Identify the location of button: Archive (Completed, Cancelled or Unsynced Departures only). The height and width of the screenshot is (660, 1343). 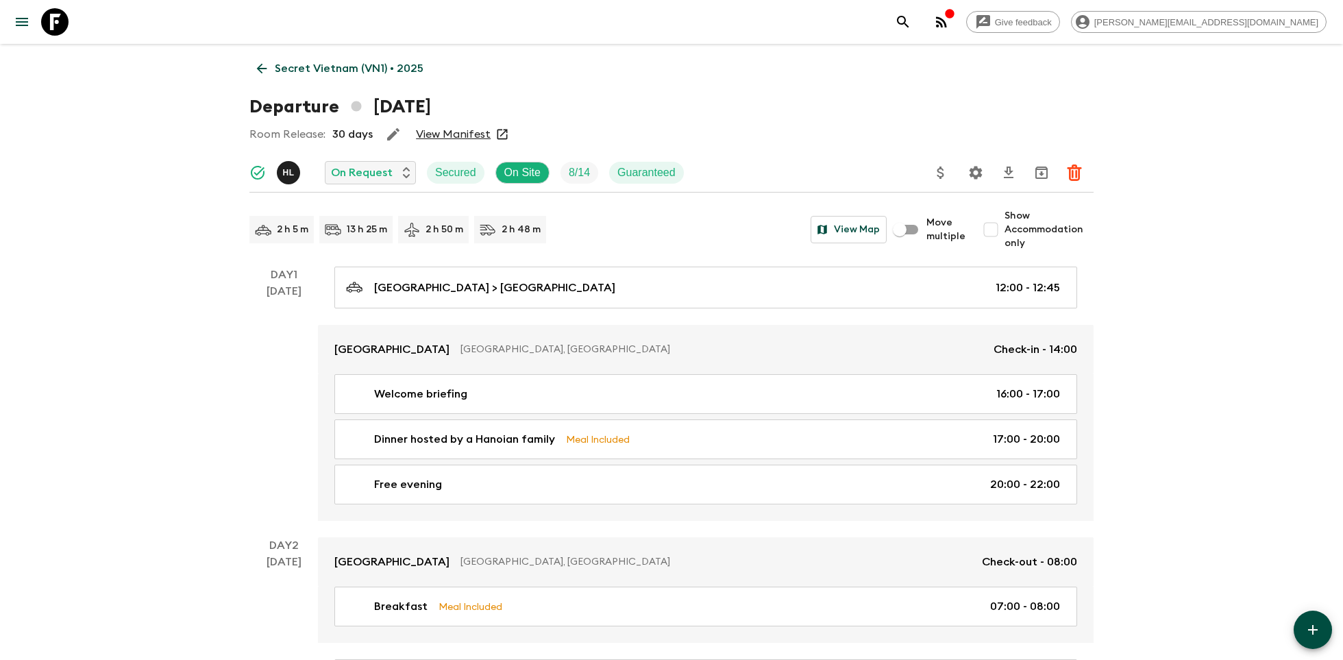
(1042, 173).